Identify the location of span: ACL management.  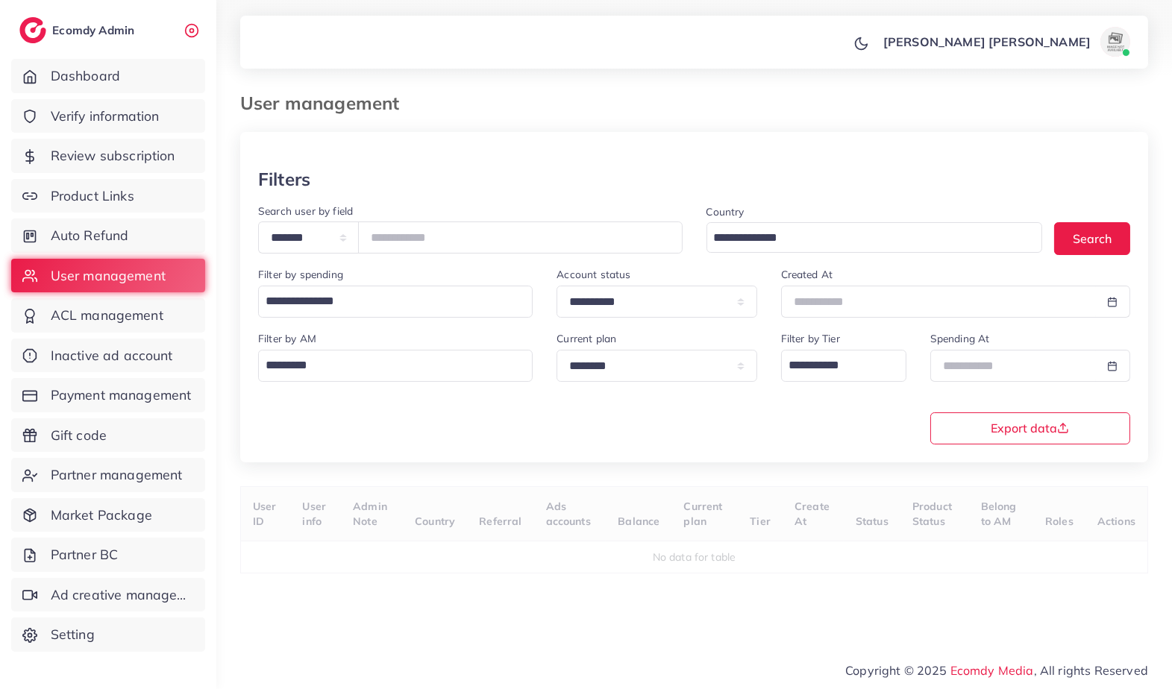
(107, 316).